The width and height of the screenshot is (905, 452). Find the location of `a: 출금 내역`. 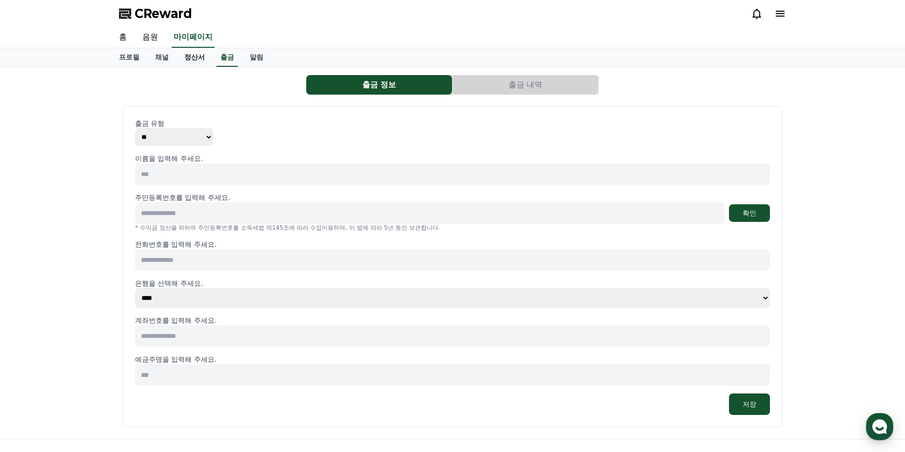

a: 출금 내역 is located at coordinates (526, 85).